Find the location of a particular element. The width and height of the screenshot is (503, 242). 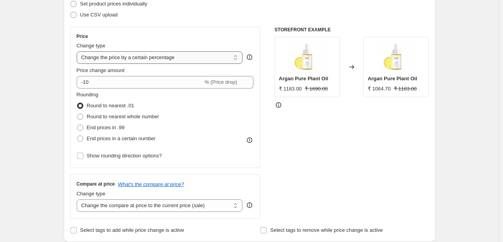

strike: ₹ 1183.00 is located at coordinates (405, 89).